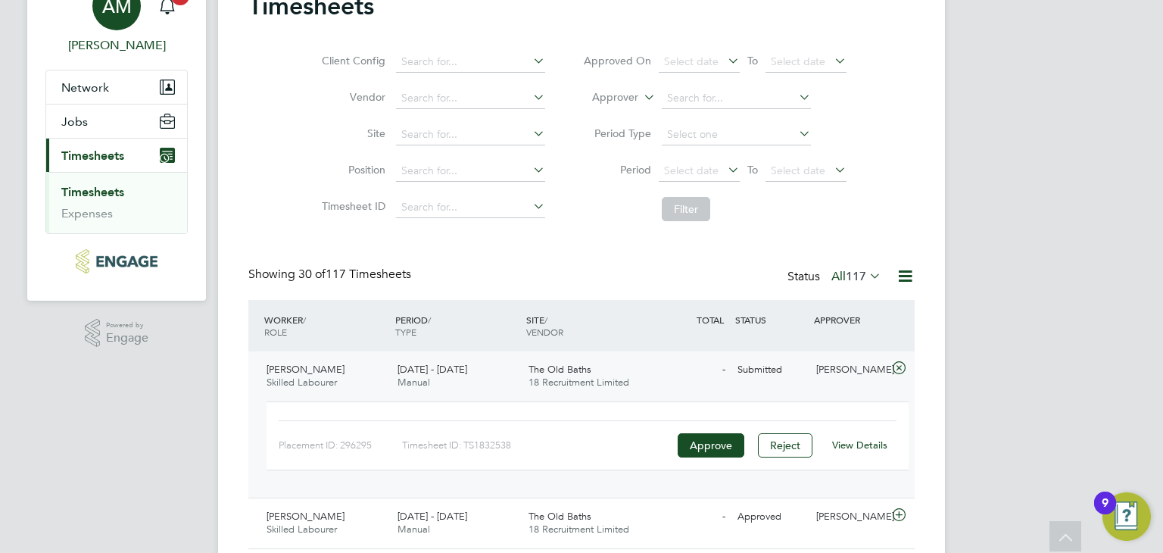  What do you see at coordinates (74, 121) in the screenshot?
I see `span: Jobs` at bounding box center [74, 121].